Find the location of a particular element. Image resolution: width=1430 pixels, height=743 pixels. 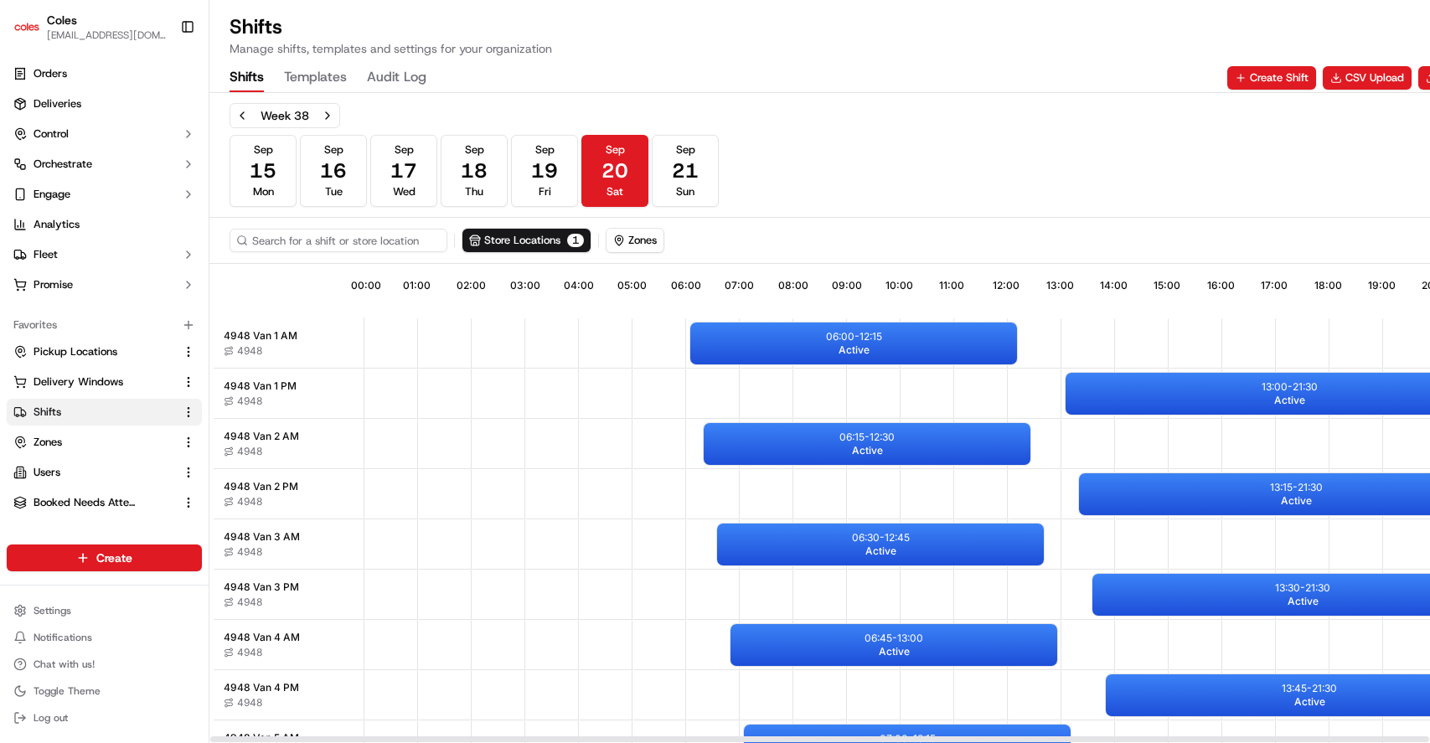

span: 04:00 is located at coordinates (579, 286).